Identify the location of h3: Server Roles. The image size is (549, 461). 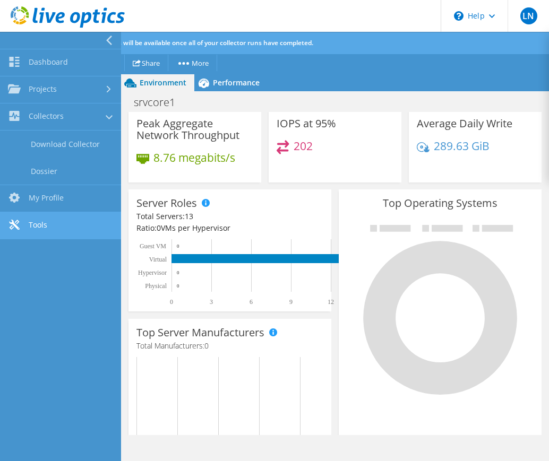
(167, 203).